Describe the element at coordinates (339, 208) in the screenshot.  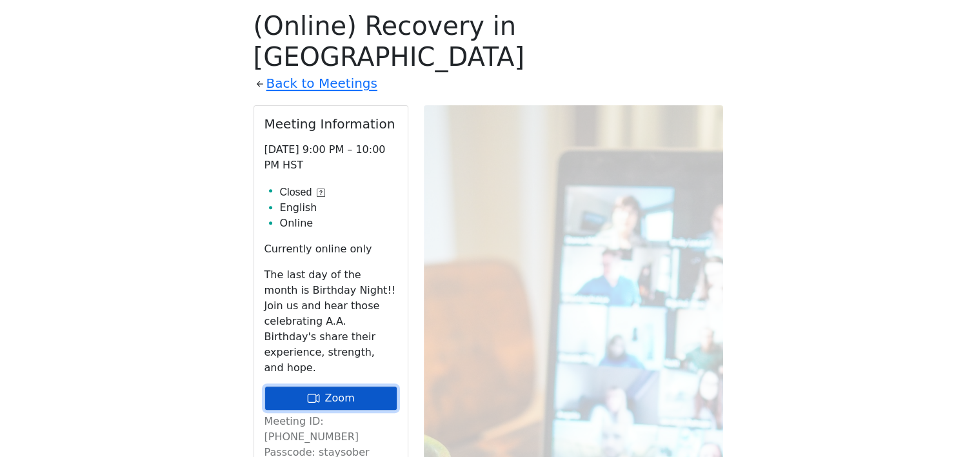
I see `li: English` at that location.